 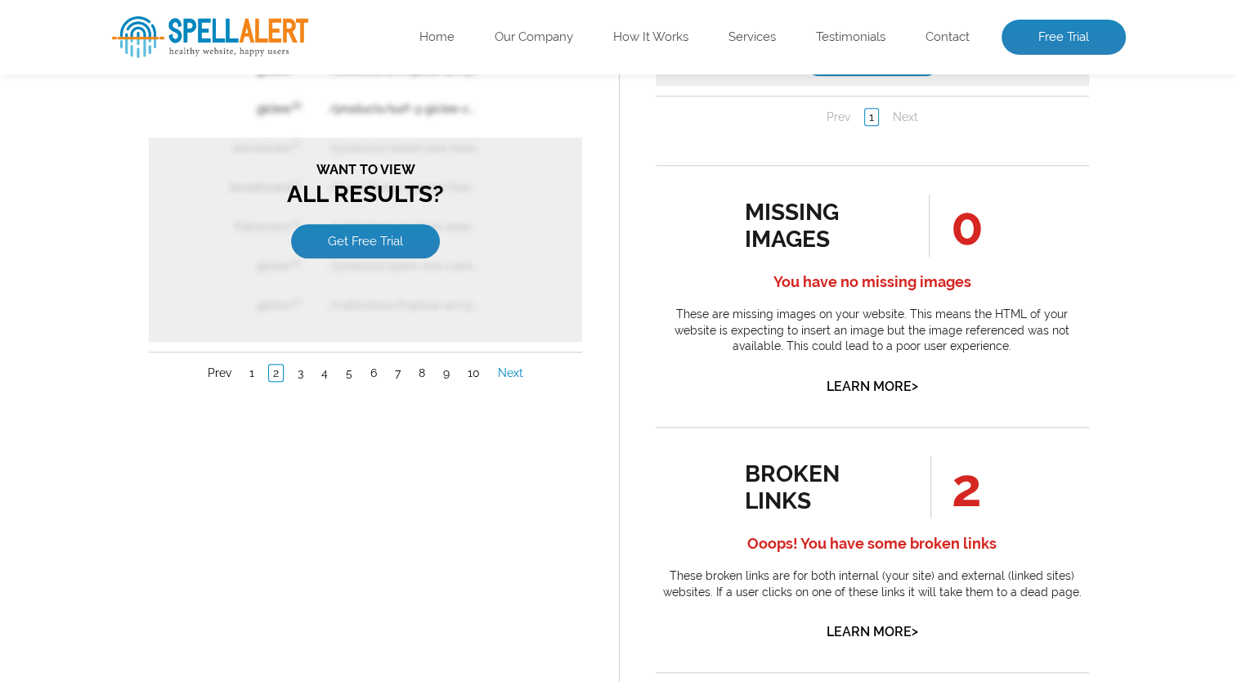 I want to click on a: 3, so click(x=151, y=481).